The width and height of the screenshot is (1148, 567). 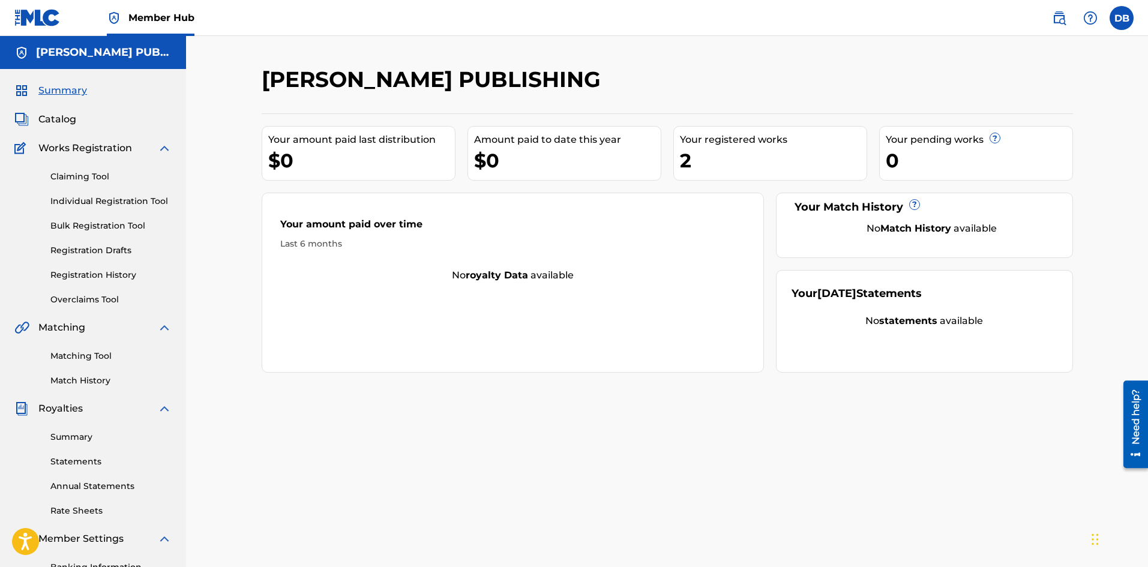 I want to click on a: Public Search, so click(x=1059, y=18).